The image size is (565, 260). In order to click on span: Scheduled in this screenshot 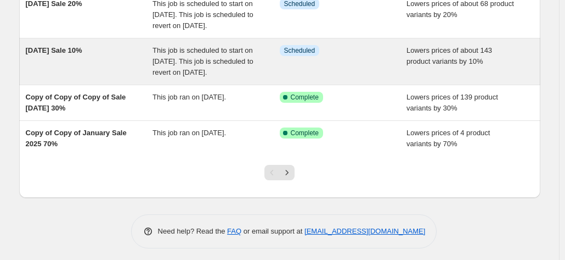, I will do `click(300, 50)`.